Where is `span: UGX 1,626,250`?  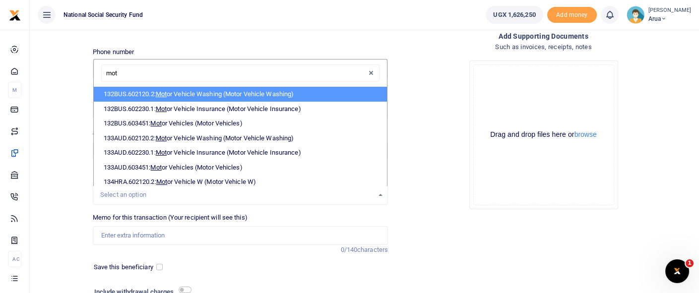
span: UGX 1,626,250 is located at coordinates (514, 15).